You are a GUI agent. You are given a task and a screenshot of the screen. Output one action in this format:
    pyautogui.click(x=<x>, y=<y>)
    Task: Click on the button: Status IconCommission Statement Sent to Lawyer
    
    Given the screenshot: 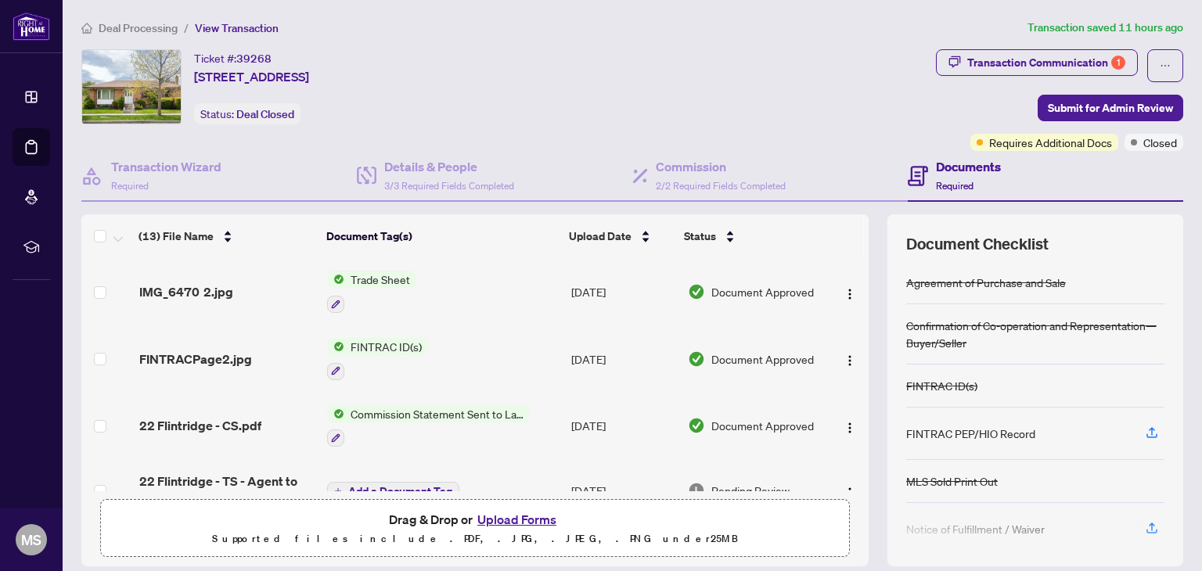 What is the action you would take?
    pyautogui.click(x=428, y=426)
    